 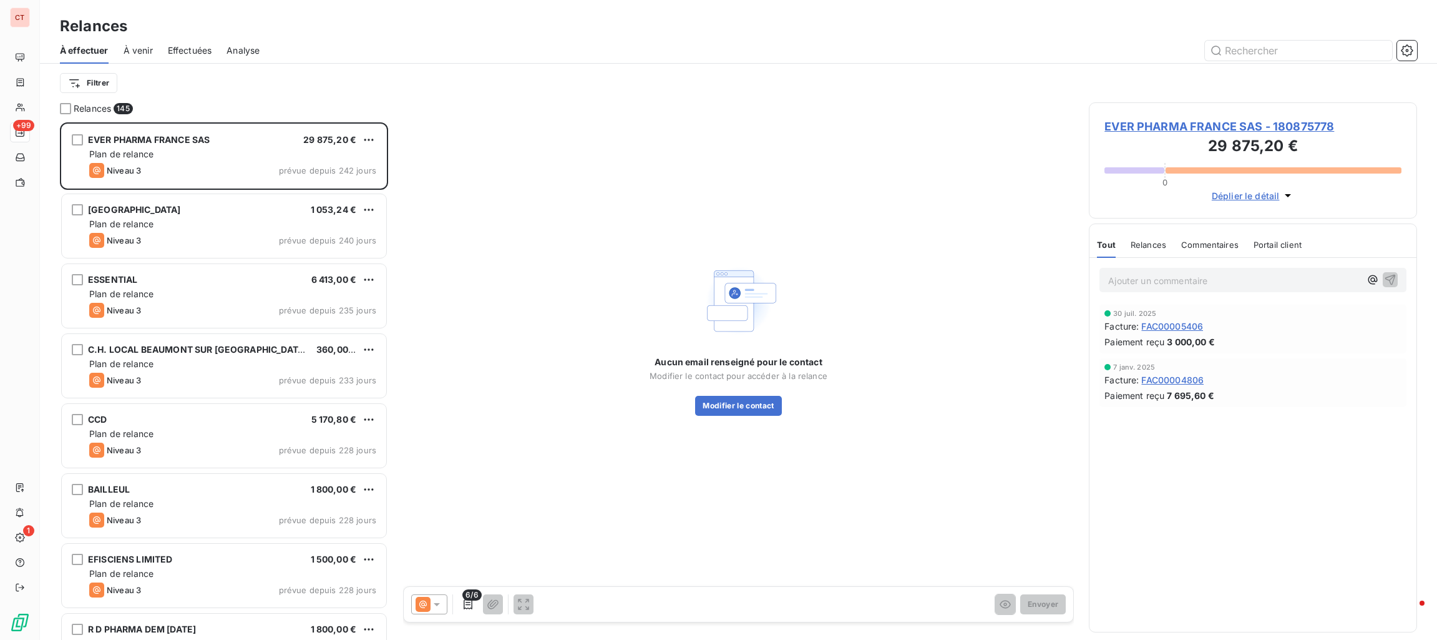 What do you see at coordinates (1253, 126) in the screenshot?
I see `span: EVER PHARMA FRANCE SAS - 180875778` at bounding box center [1253, 126].